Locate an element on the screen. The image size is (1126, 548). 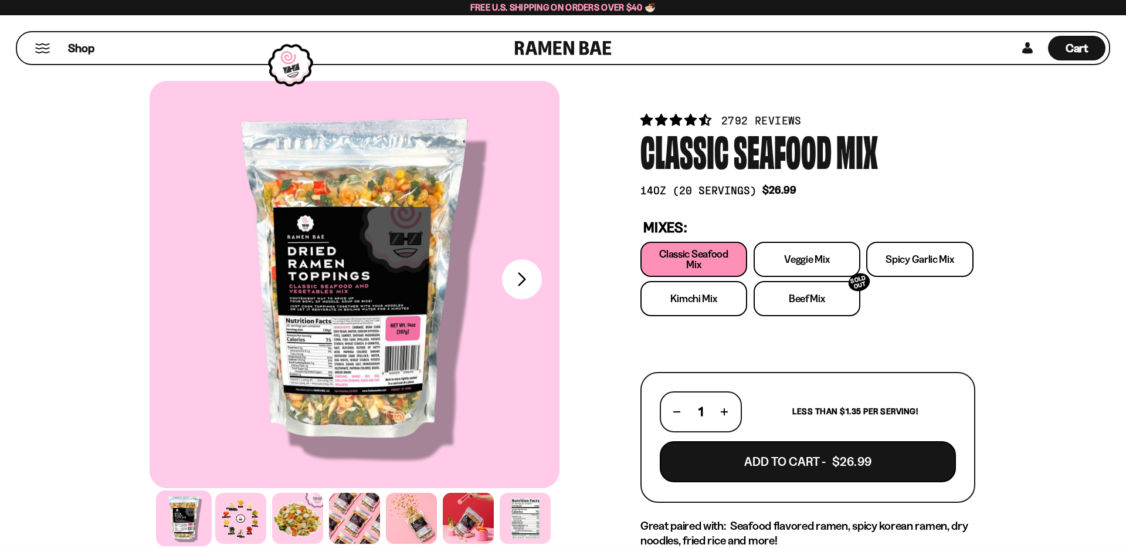
span: 14oz (20 servings) is located at coordinates (698, 190).